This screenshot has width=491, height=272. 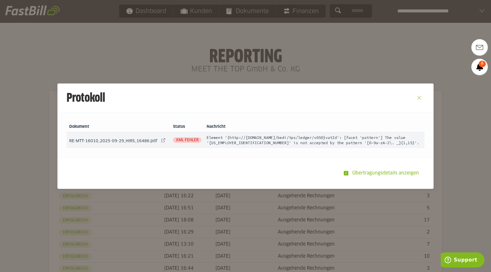 I want to click on th: Dokument, so click(x=119, y=127).